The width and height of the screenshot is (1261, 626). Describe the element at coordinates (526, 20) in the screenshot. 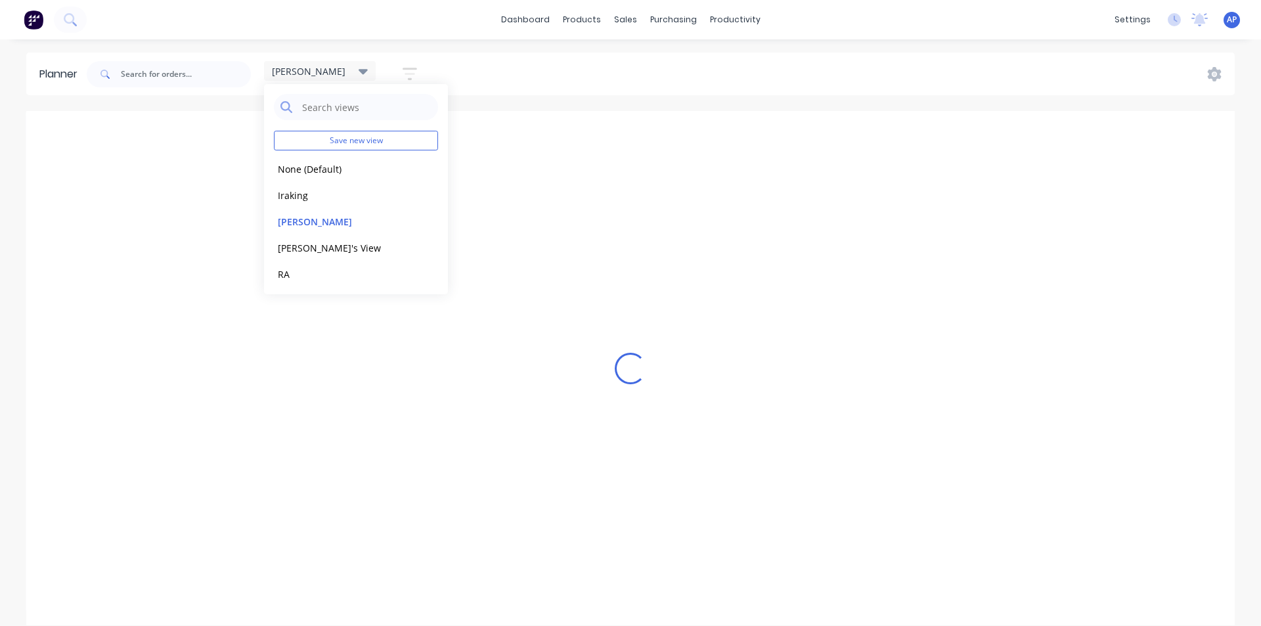

I see `a: dashboard` at that location.